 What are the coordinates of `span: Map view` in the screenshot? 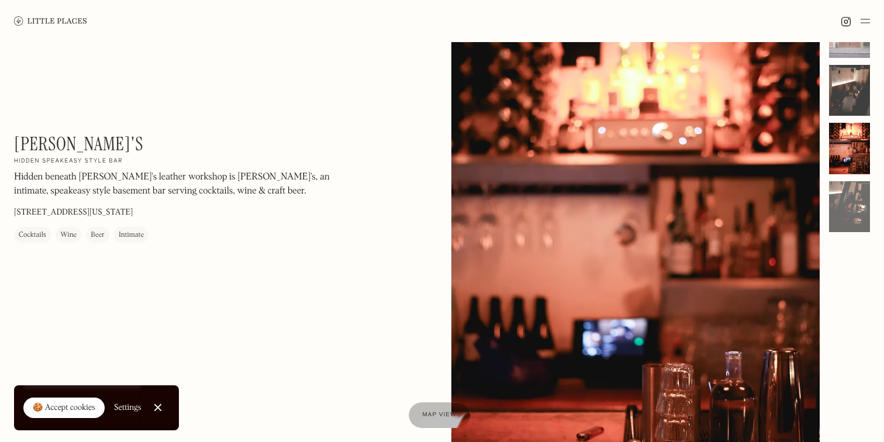 It's located at (440, 414).